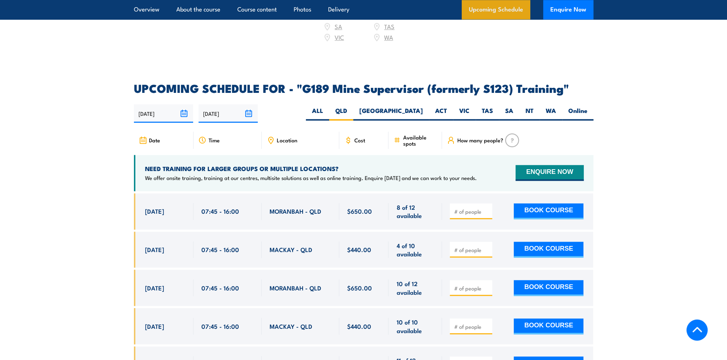  Describe the element at coordinates (341, 113) in the screenshot. I see `label: QLD` at that location.